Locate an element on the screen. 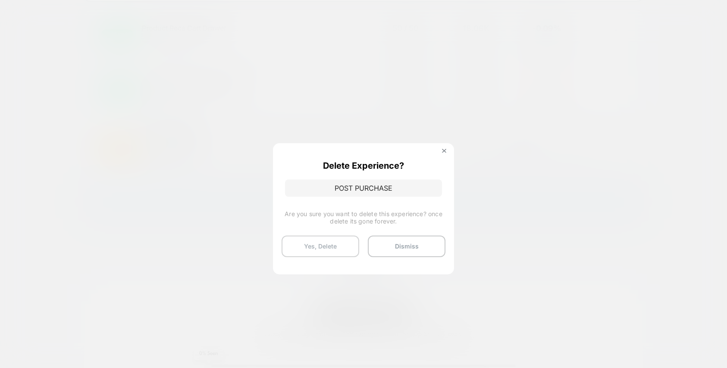 The image size is (727, 368). p: POST PURCHASE is located at coordinates (364, 188).